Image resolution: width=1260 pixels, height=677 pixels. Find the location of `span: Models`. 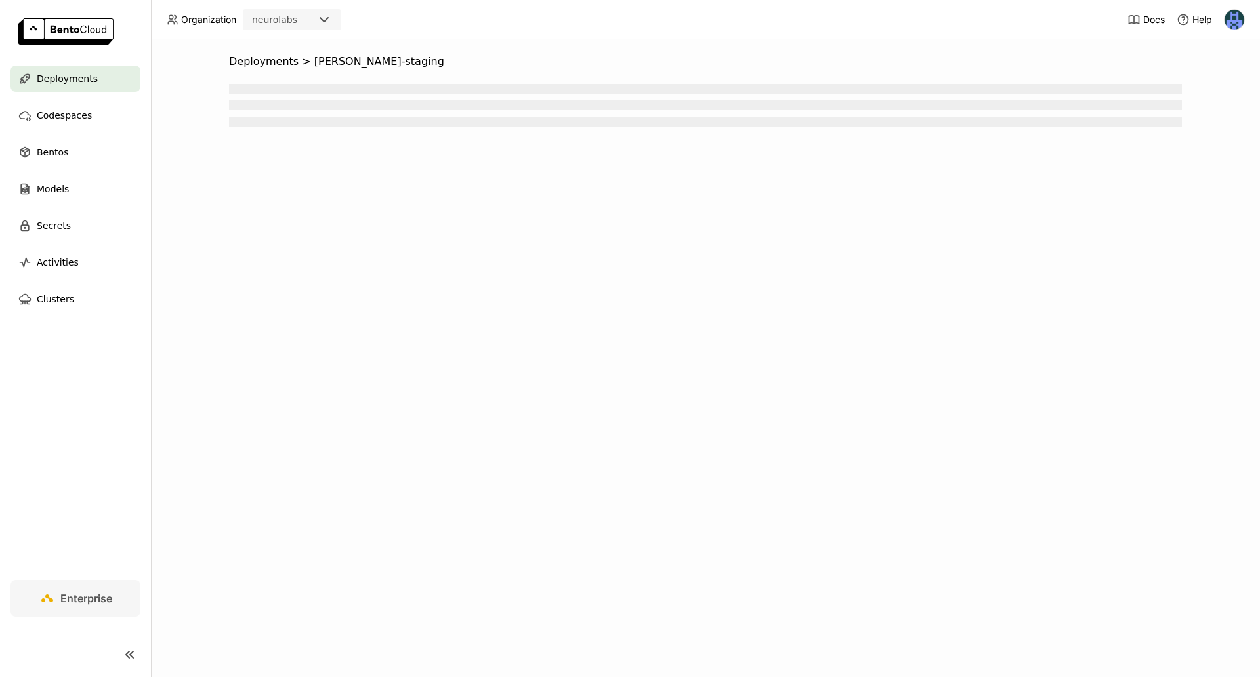

span: Models is located at coordinates (52, 189).